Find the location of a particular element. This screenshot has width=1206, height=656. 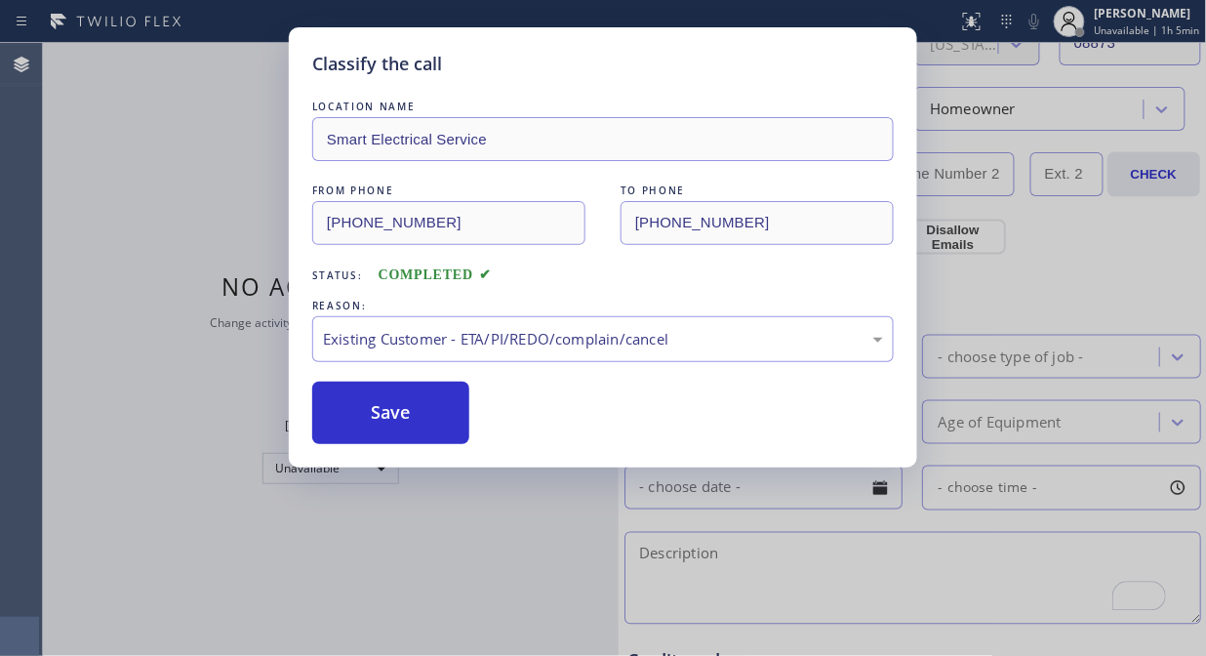

input: To phone is located at coordinates (757, 222).